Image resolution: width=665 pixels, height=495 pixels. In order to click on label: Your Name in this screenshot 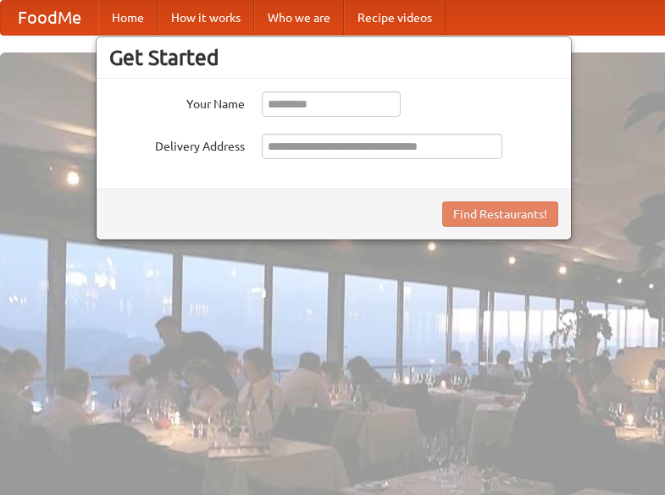, I will do `click(177, 102)`.